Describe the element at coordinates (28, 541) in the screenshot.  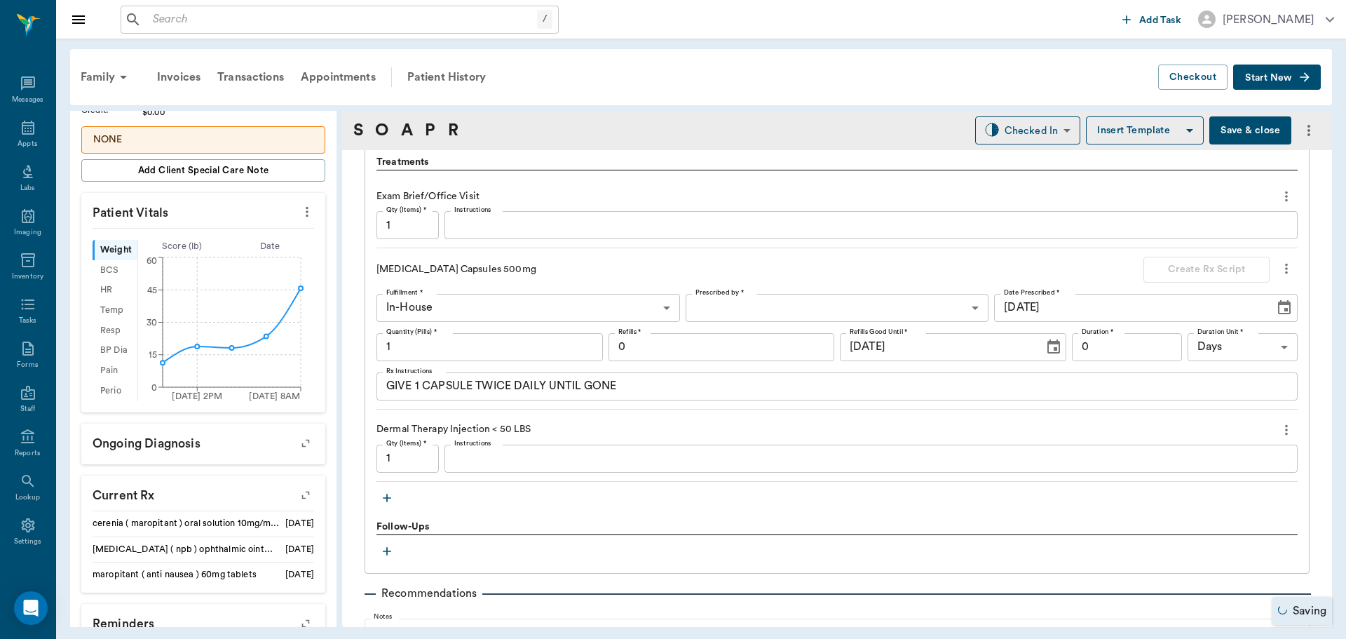
I see `div: Settings` at that location.